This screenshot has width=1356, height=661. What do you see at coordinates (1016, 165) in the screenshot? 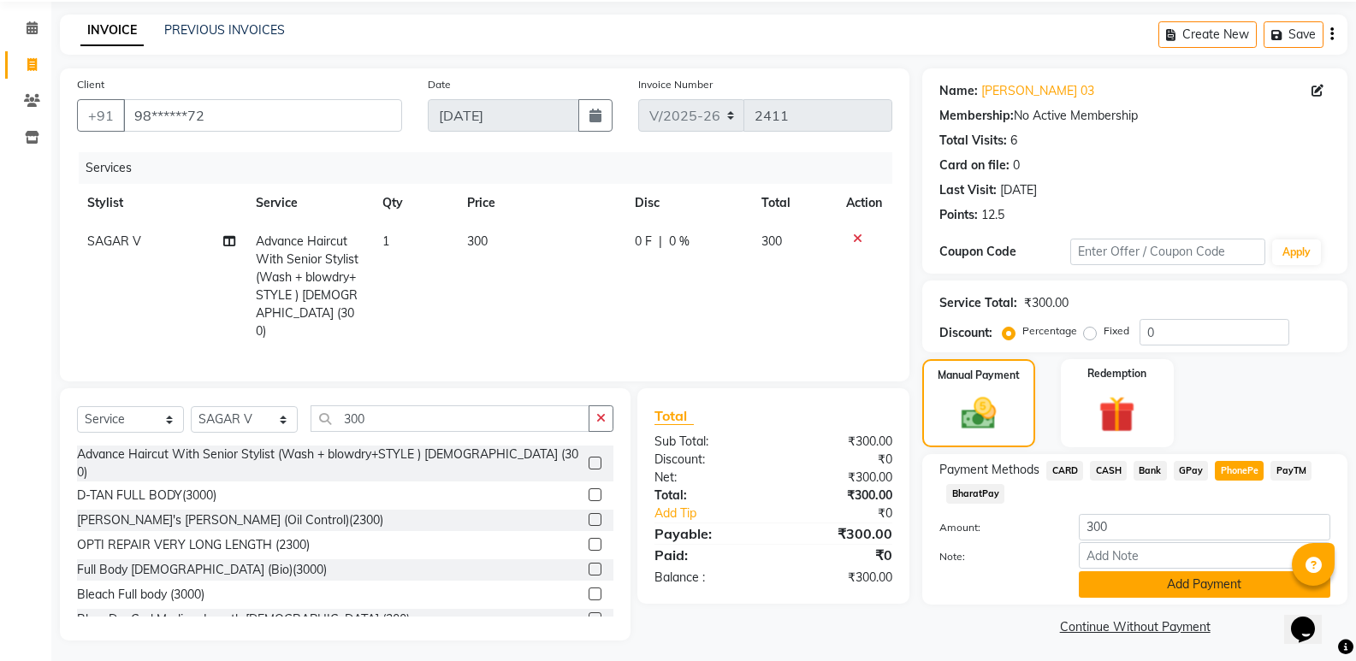
I see `div: 0` at bounding box center [1016, 165].